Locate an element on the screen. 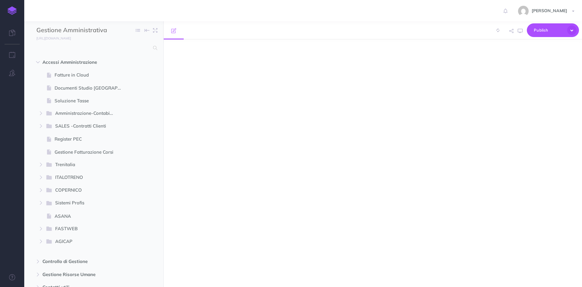  button: Publish is located at coordinates (553, 30).